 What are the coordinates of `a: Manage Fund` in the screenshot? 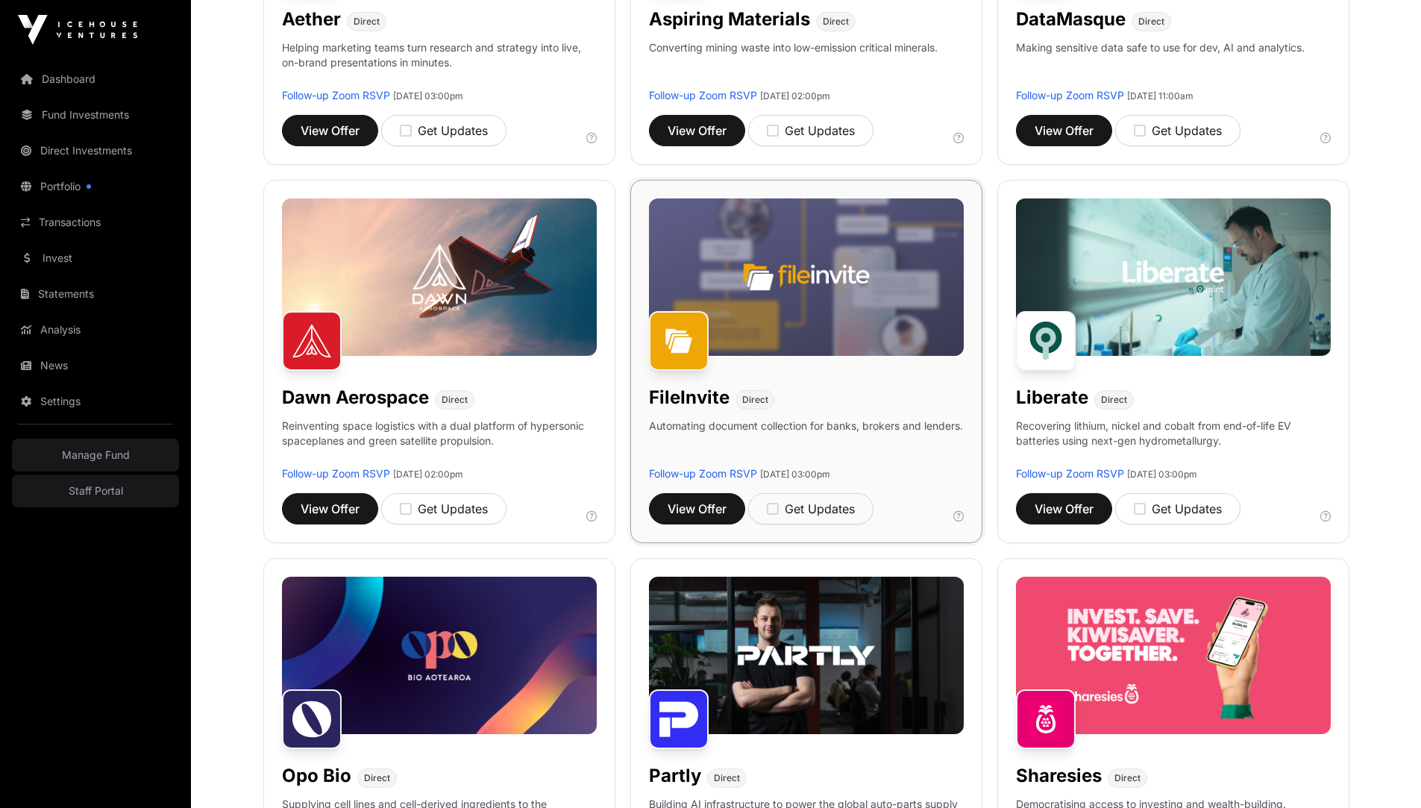 It's located at (95, 455).